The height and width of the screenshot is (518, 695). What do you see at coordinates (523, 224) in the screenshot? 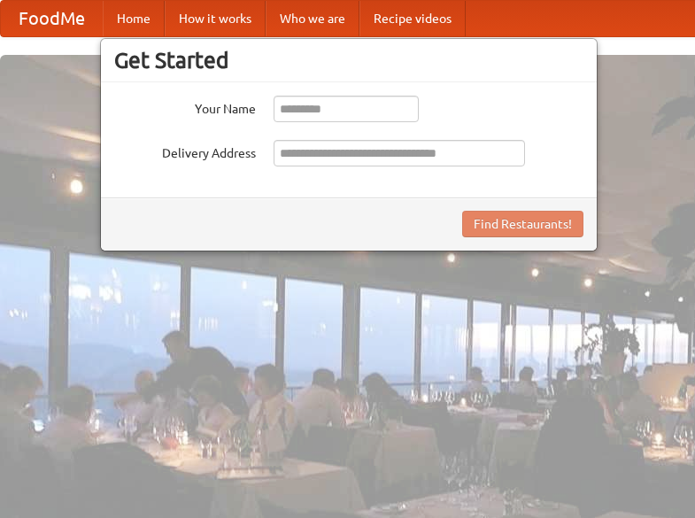
I see `button: Find Restaurants!` at bounding box center [523, 224].